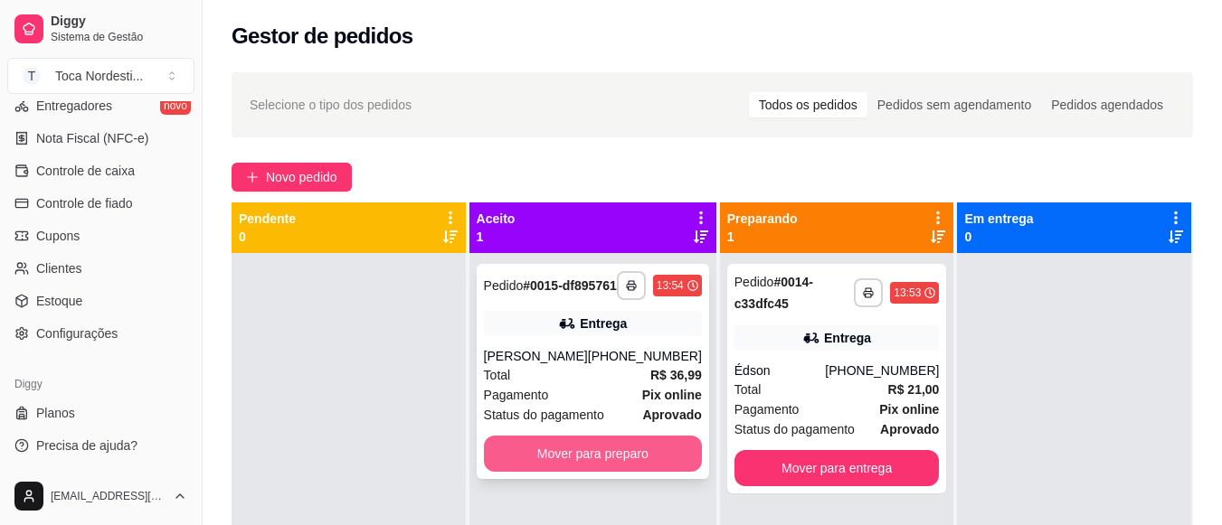 This screenshot has height=525, width=1222. I want to click on p: Preparando, so click(762, 219).